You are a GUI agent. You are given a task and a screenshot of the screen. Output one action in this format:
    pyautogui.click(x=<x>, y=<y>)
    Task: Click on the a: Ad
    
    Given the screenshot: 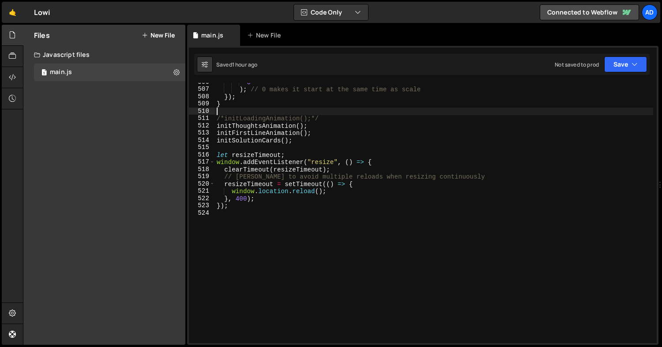 What is the action you would take?
    pyautogui.click(x=649, y=12)
    